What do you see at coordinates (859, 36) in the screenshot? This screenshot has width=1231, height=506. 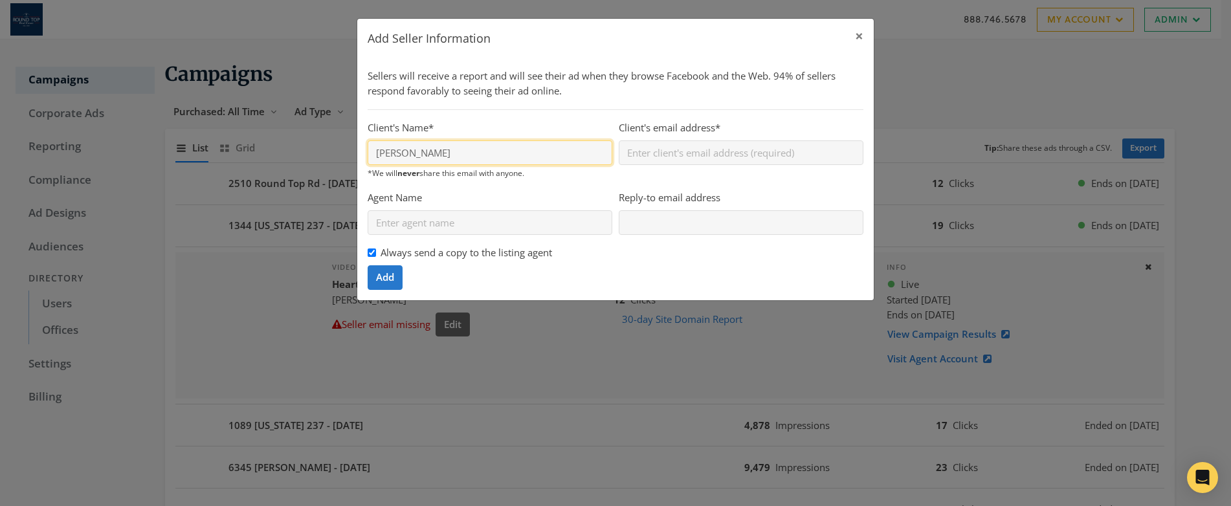 I see `button: Close` at bounding box center [859, 36].